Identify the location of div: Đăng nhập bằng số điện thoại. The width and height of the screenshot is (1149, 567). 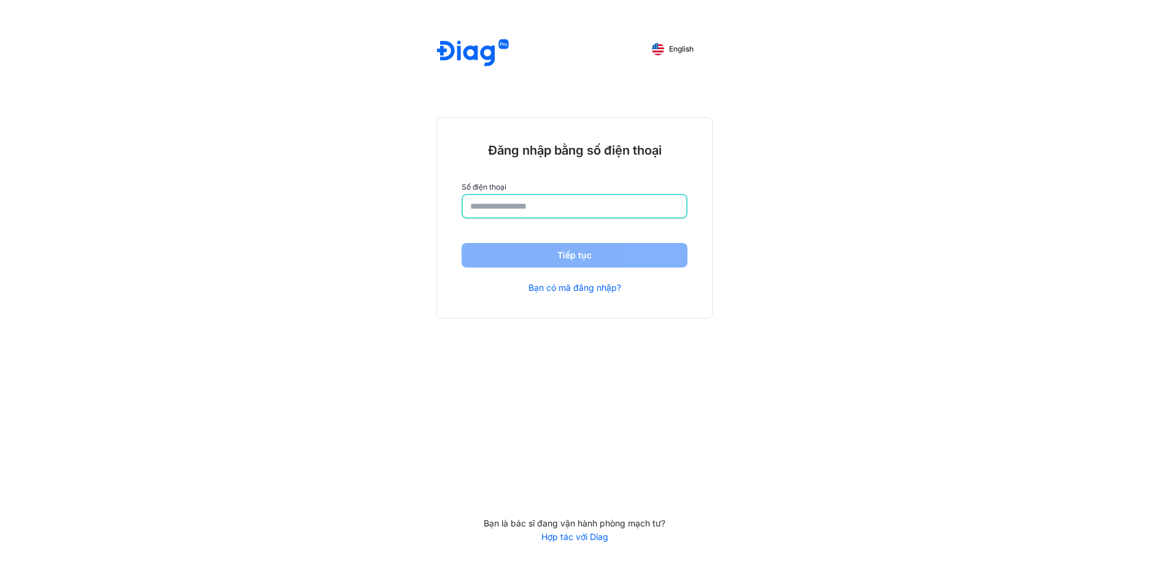
(575, 150).